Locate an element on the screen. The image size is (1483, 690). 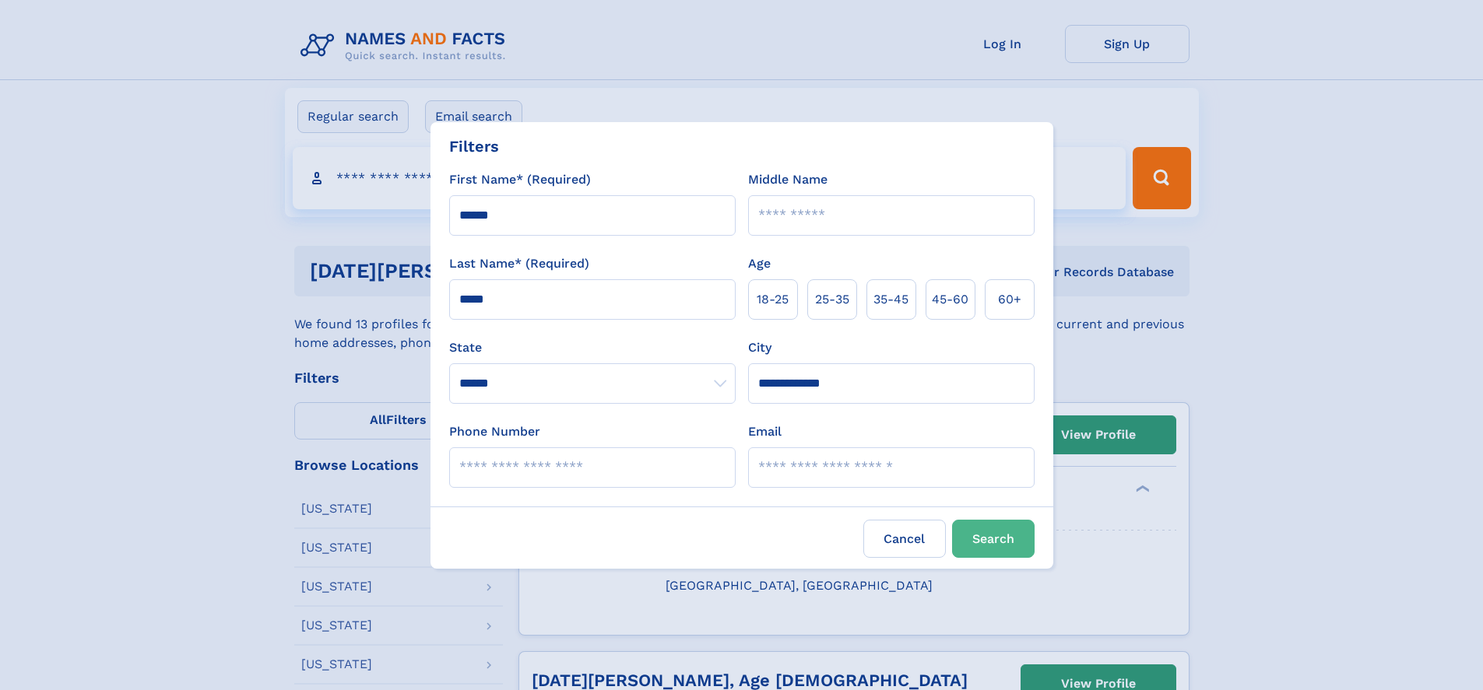
label: City is located at coordinates (760, 348).